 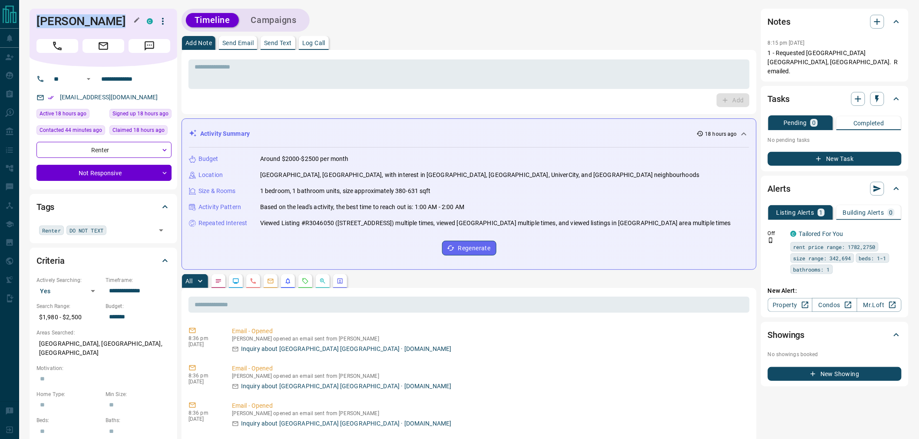 What do you see at coordinates (225, 134) in the screenshot?
I see `p: Activity Summary` at bounding box center [225, 134].